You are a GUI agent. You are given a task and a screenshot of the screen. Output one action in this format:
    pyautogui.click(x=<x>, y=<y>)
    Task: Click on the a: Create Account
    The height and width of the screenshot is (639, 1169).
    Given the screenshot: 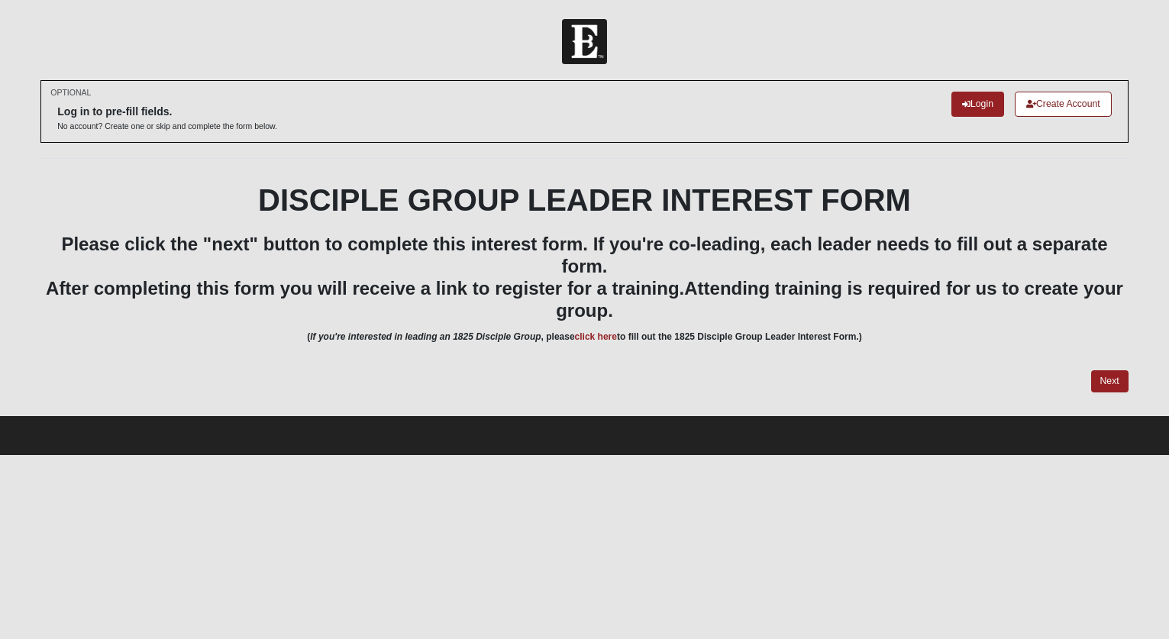 What is the action you would take?
    pyautogui.click(x=1063, y=104)
    